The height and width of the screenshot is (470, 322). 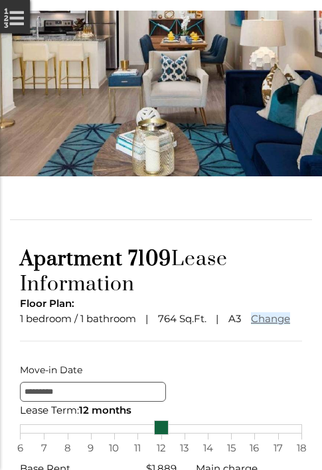 What do you see at coordinates (231, 449) in the screenshot?
I see `span: 15` at bounding box center [231, 449].